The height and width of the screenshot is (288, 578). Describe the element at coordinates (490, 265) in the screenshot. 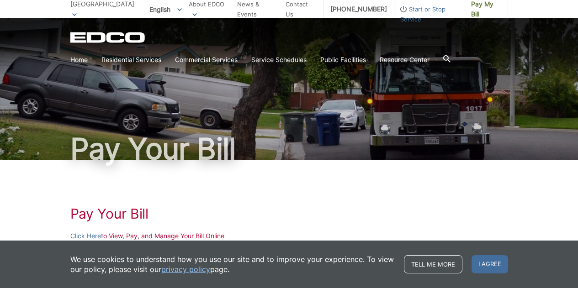

I see `span: I agree` at that location.